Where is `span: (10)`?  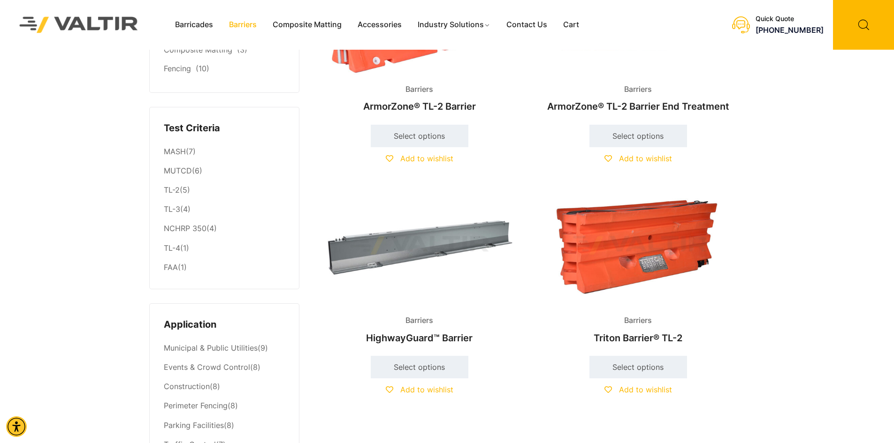
span: (10) is located at coordinates (202, 69).